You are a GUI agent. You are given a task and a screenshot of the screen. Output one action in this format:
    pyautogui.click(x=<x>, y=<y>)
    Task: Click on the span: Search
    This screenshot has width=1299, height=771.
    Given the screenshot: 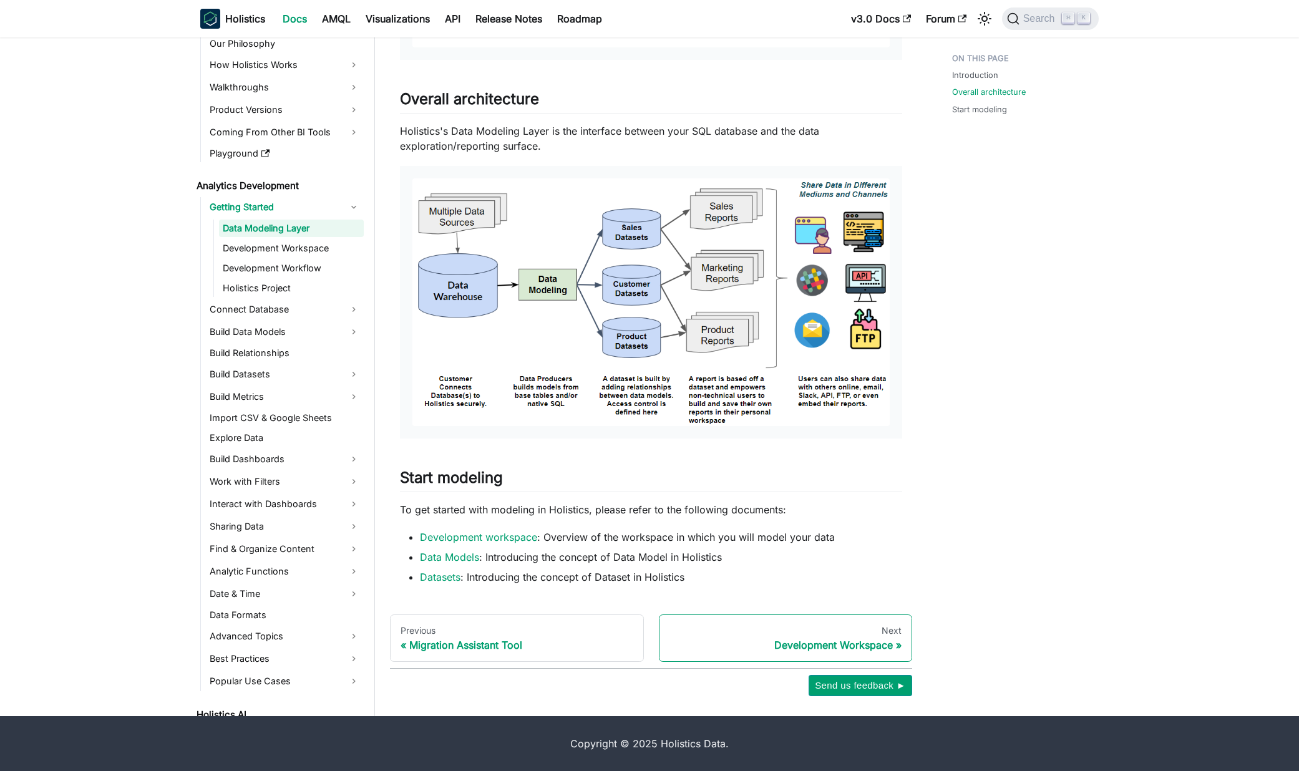 What is the action you would take?
    pyautogui.click(x=1040, y=19)
    